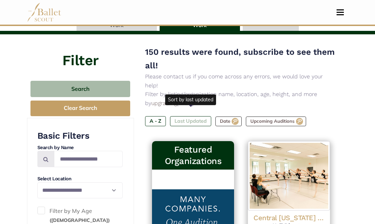 Image resolution: width=375 pixels, height=224 pixels. Describe the element at coordinates (156, 121) in the screenshot. I see `label: A - Z` at that location.